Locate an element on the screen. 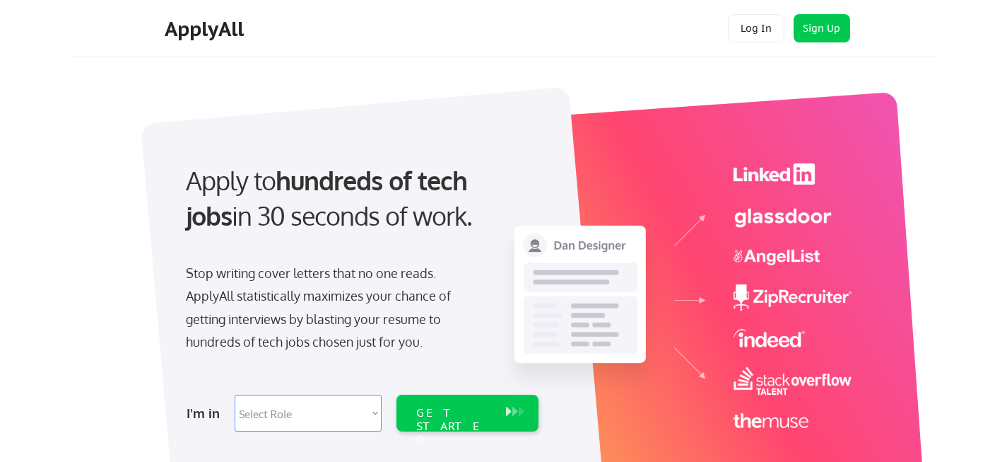  button: Sign Up is located at coordinates (822, 28).